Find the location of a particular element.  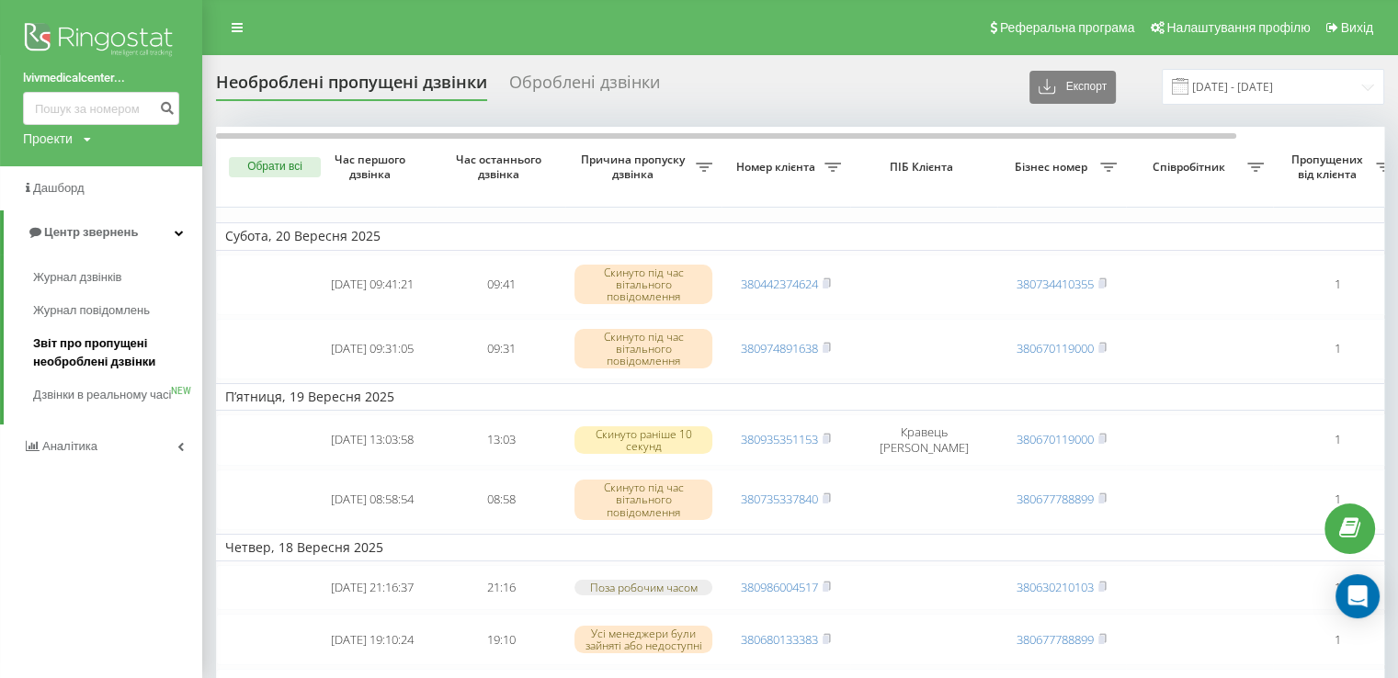

button: Експорт is located at coordinates (1072, 87).